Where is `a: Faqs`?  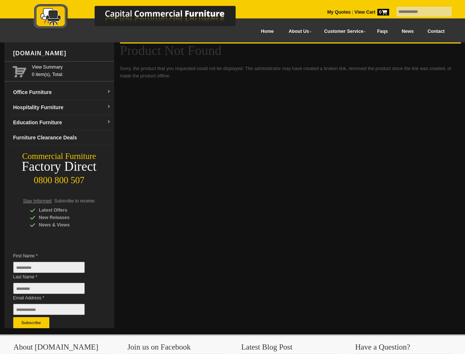 a: Faqs is located at coordinates (383, 31).